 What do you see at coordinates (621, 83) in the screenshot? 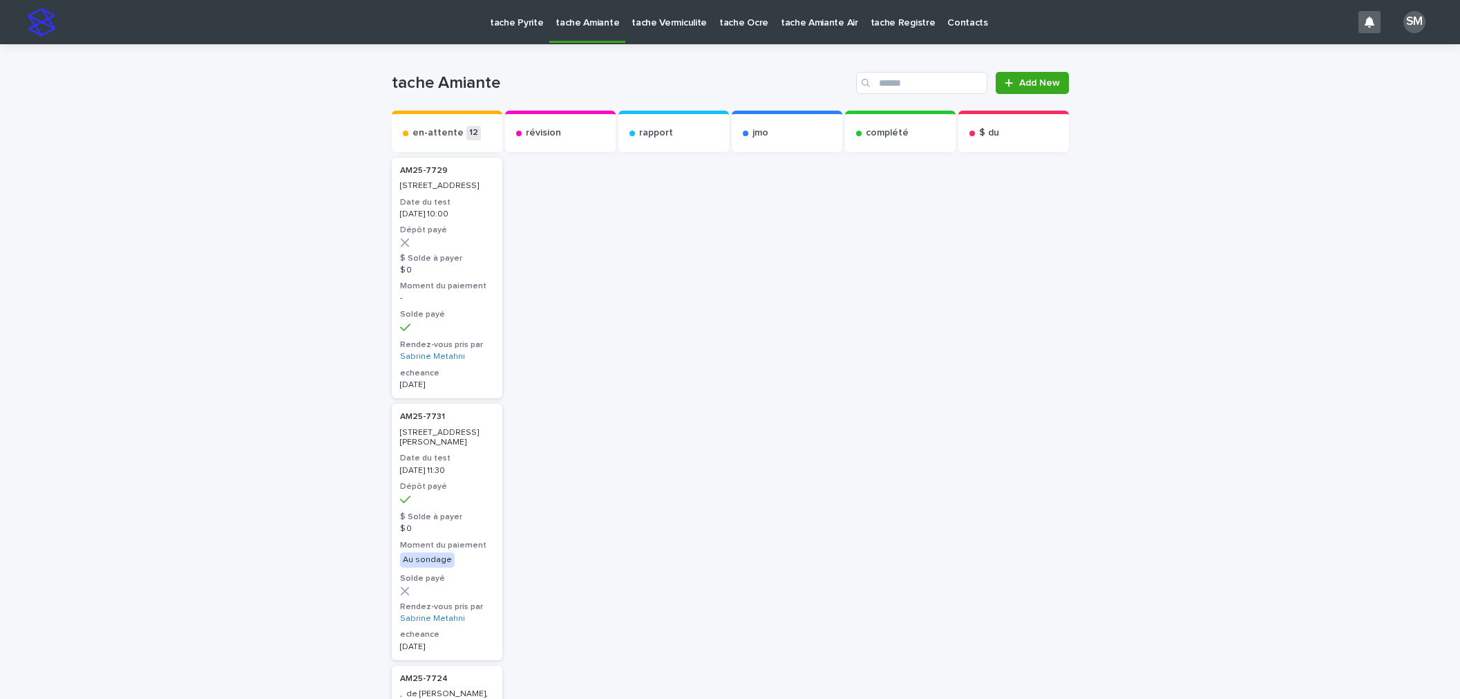
I see `h1: tache Amiante` at bounding box center [621, 83].